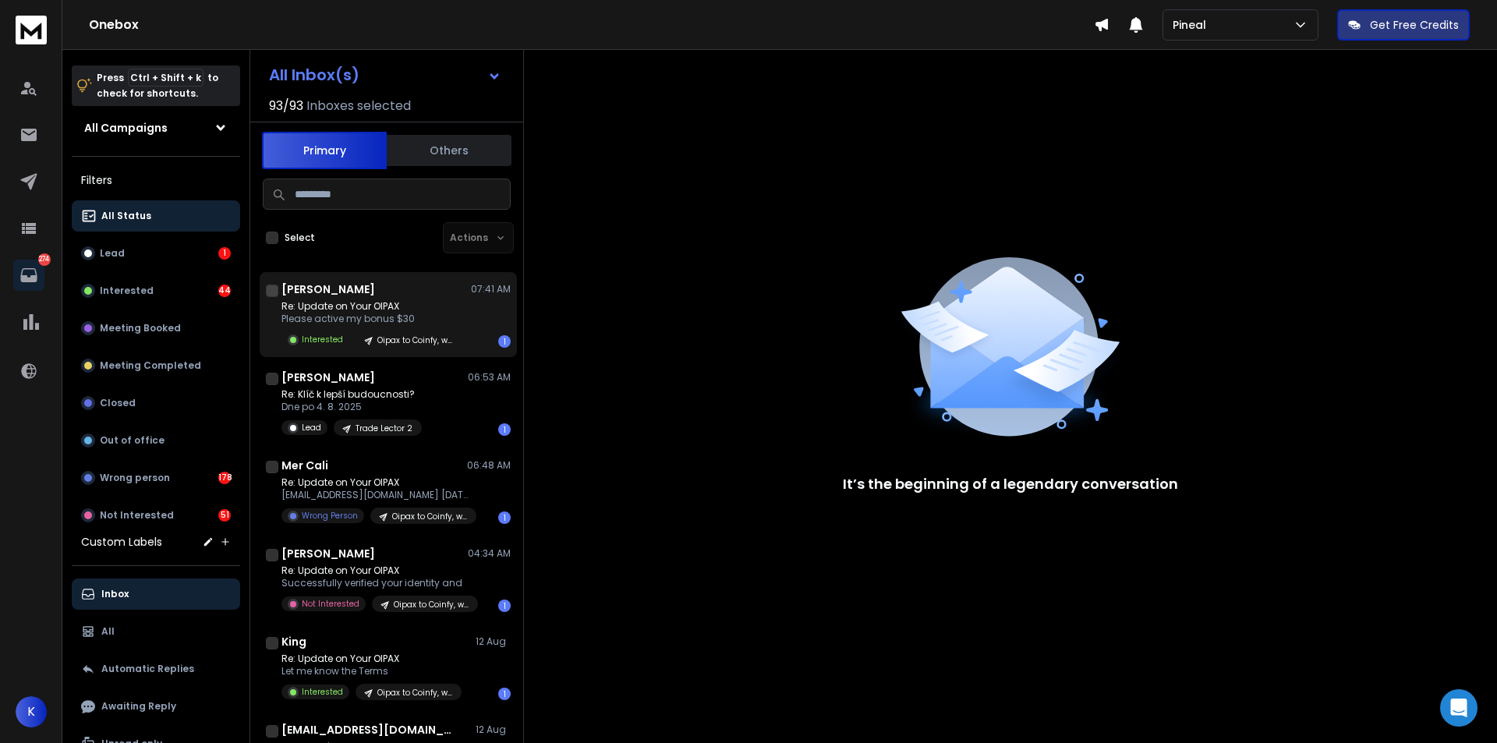  What do you see at coordinates (352, 394) in the screenshot?
I see `p: Re: Klíč k lepší budoucnosti?` at bounding box center [352, 394].